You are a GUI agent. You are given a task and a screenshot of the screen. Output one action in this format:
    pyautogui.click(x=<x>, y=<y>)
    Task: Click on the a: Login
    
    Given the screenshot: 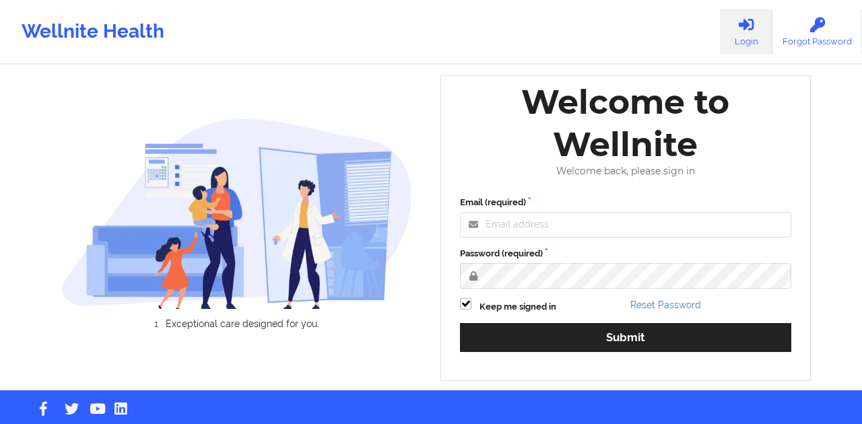 What is the action you would take?
    pyautogui.click(x=746, y=32)
    